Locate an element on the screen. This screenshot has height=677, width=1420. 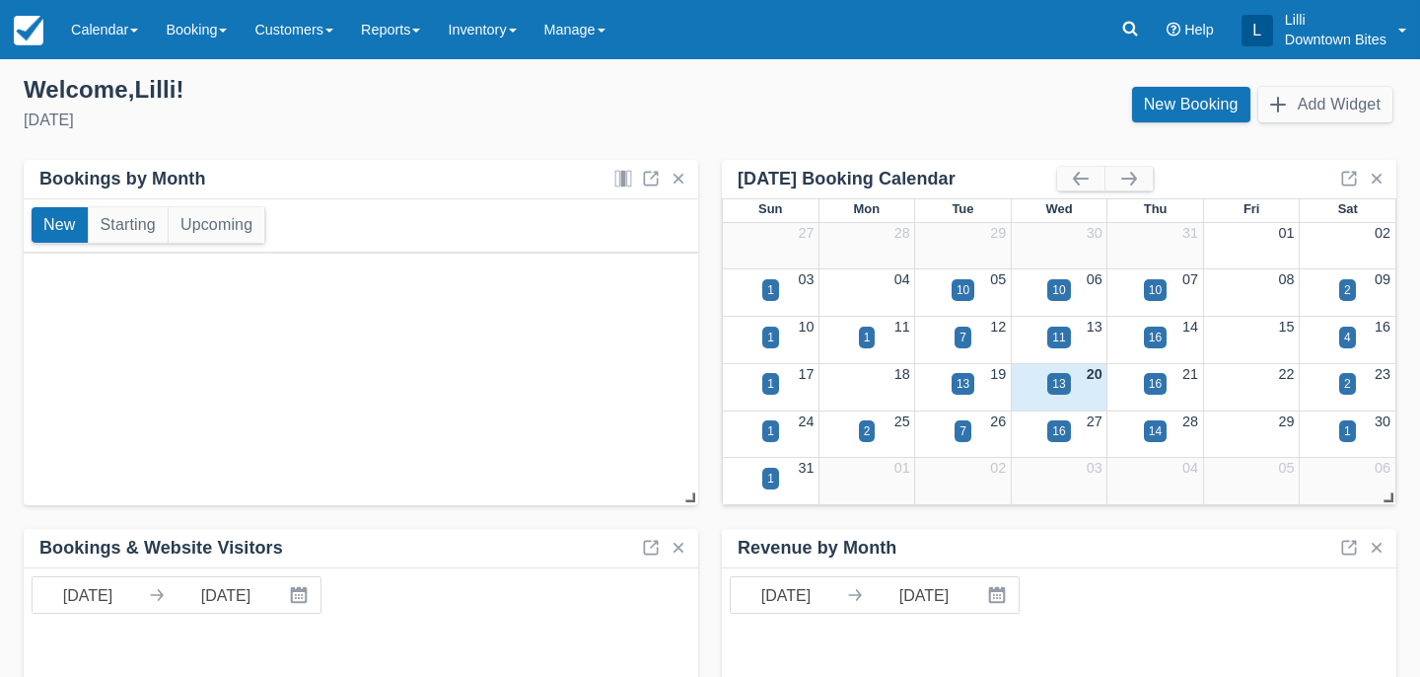
a: 24 is located at coordinates (806, 421).